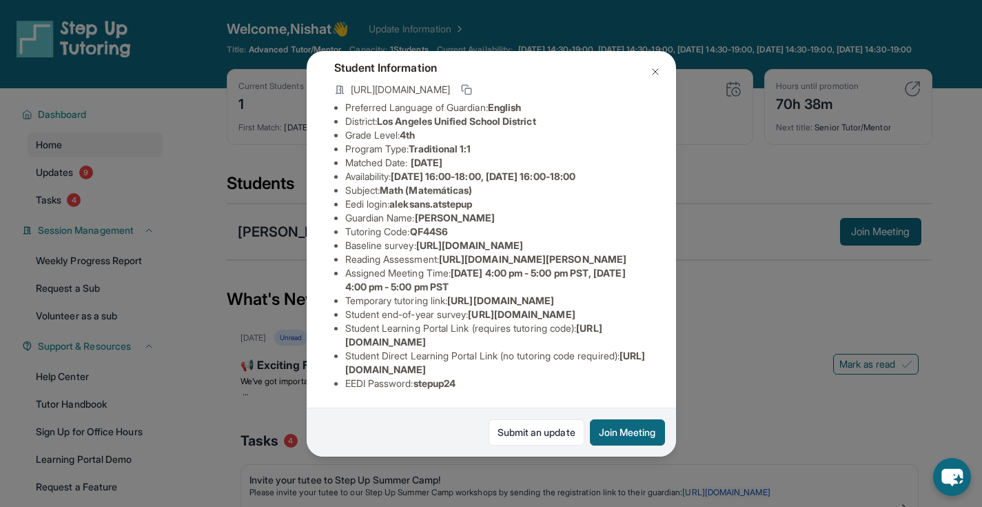 This screenshot has height=507, width=982. I want to click on li: Availability:, so click(497, 176).